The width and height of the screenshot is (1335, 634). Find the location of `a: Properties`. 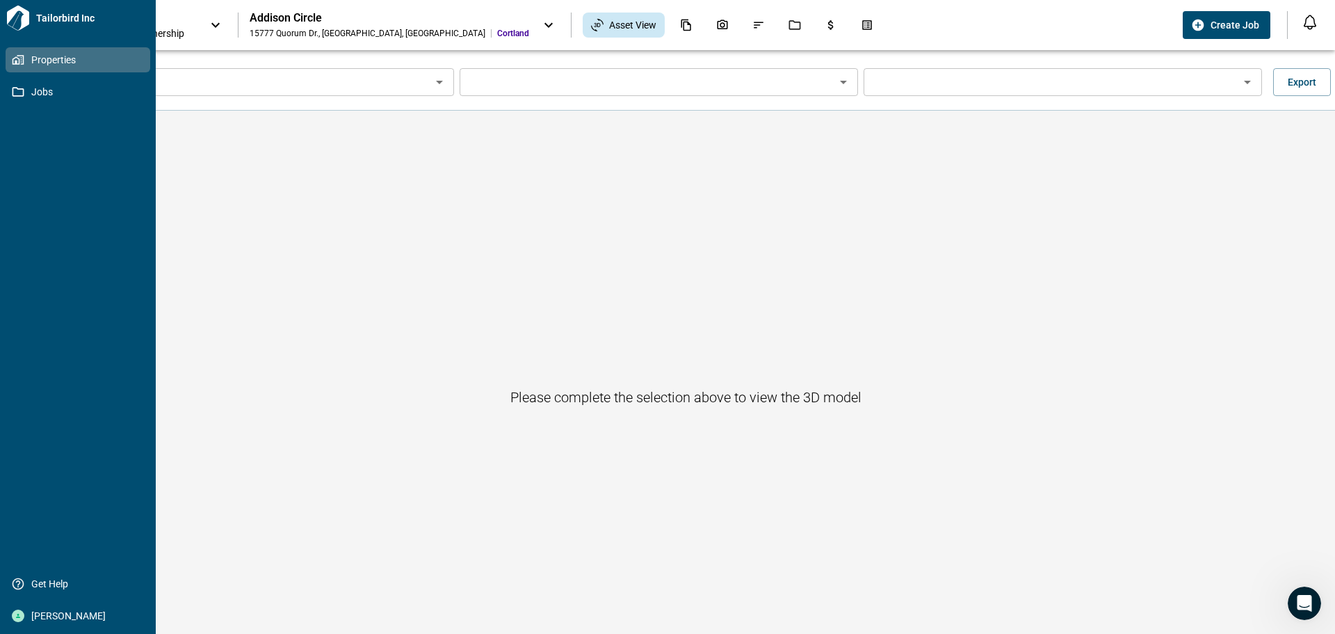

a: Properties is located at coordinates (78, 60).